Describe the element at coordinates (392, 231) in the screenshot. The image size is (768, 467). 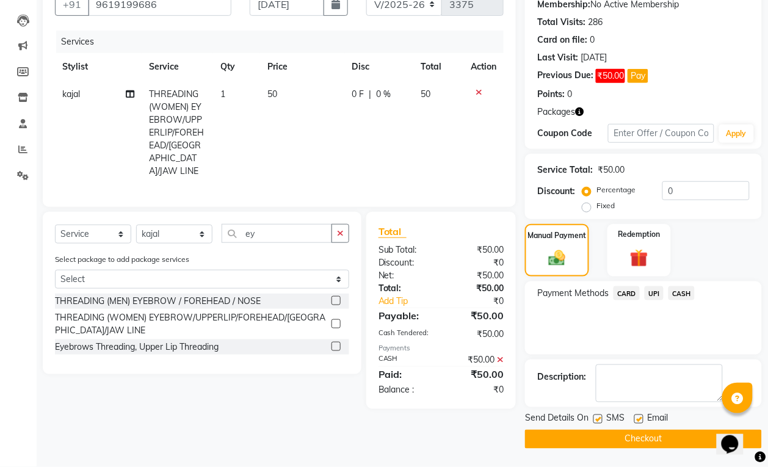
I see `span: Total` at that location.